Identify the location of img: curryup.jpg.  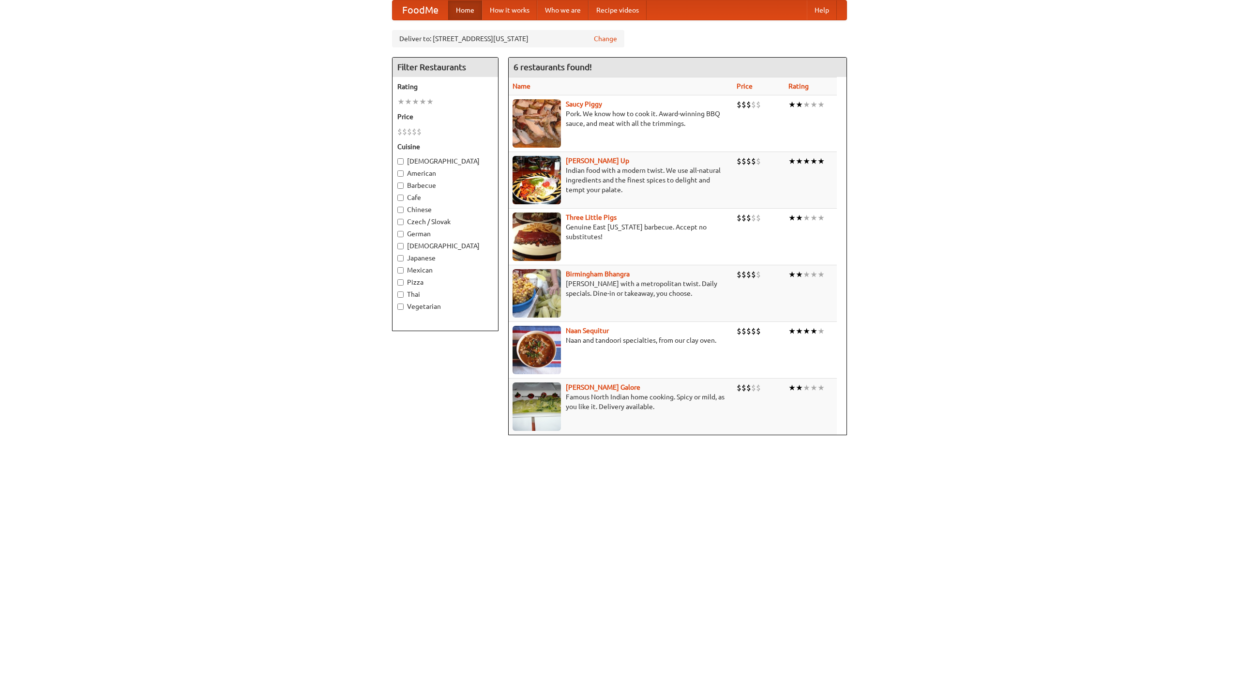
(537, 180).